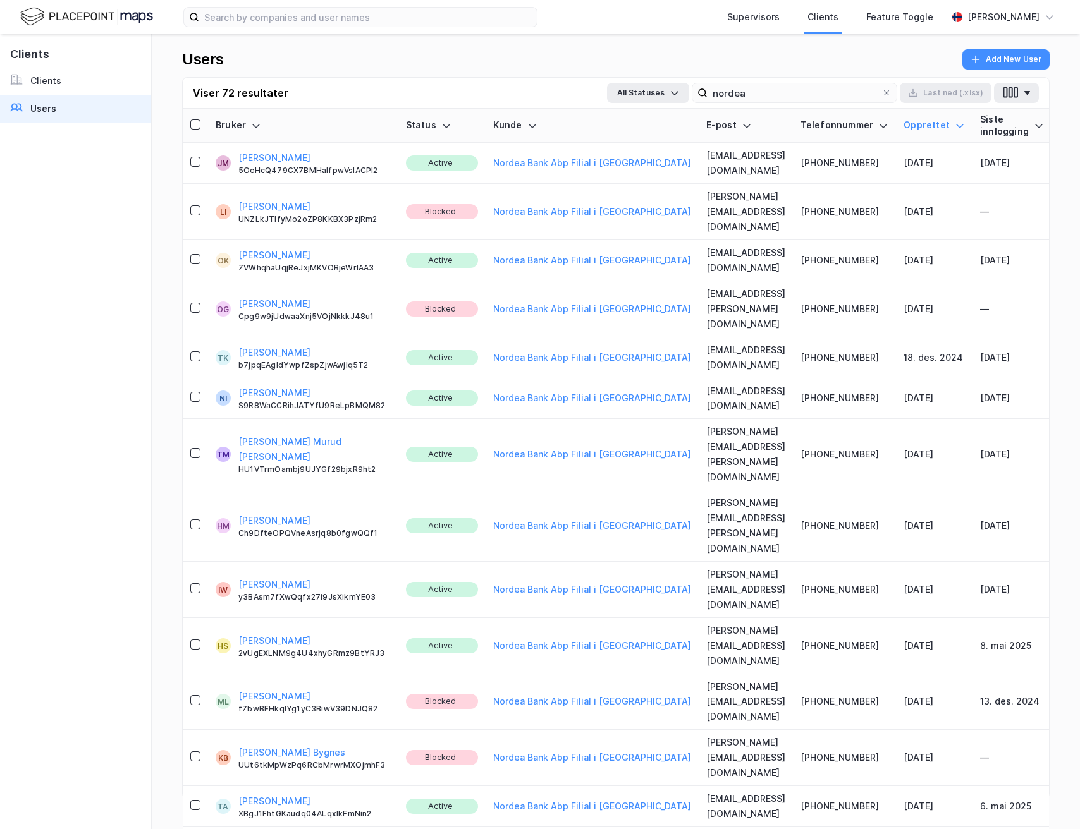 The image size is (1080, 829). I want to click on div: UNZLkJTIfyMo2oZP8KKBX3PzjRm2, so click(314, 219).